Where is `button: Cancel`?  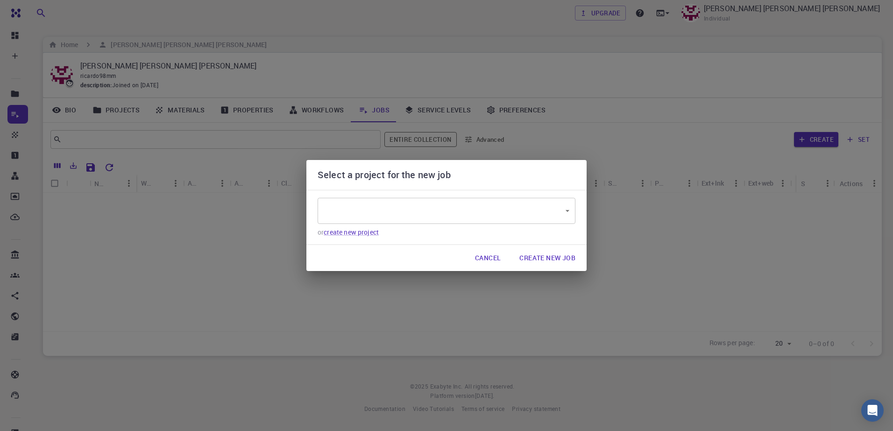
button: Cancel is located at coordinates (487, 258).